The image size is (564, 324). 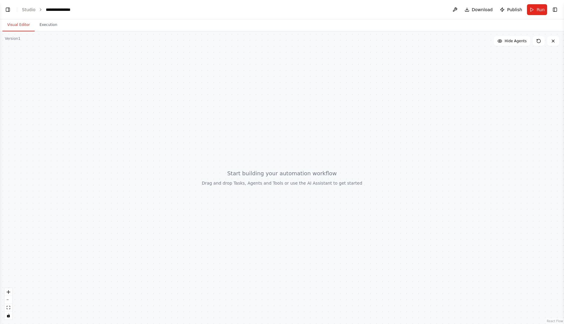 What do you see at coordinates (541, 10) in the screenshot?
I see `span: Run` at bounding box center [541, 10].